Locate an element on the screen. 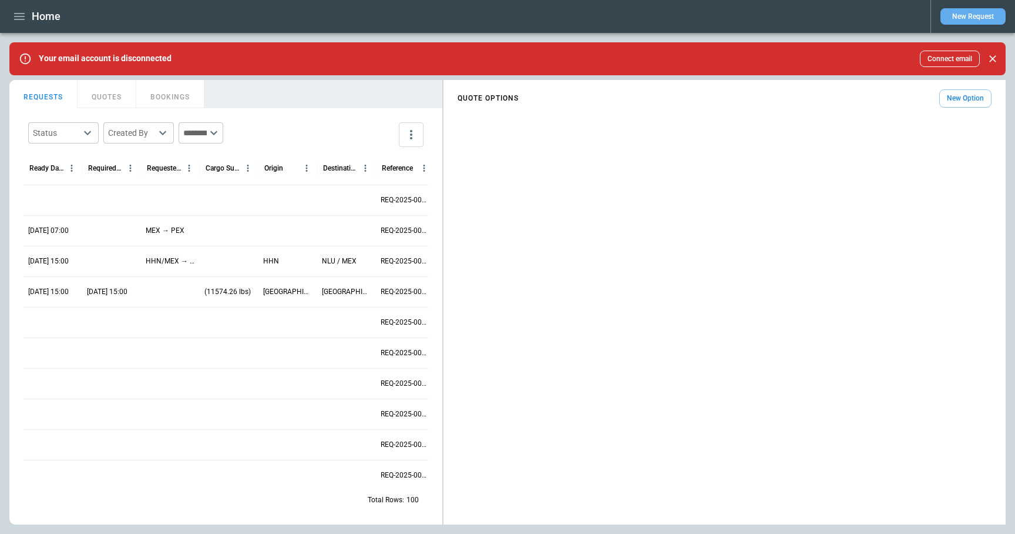  button: Requested Route column menu is located at coordinates (189, 168).